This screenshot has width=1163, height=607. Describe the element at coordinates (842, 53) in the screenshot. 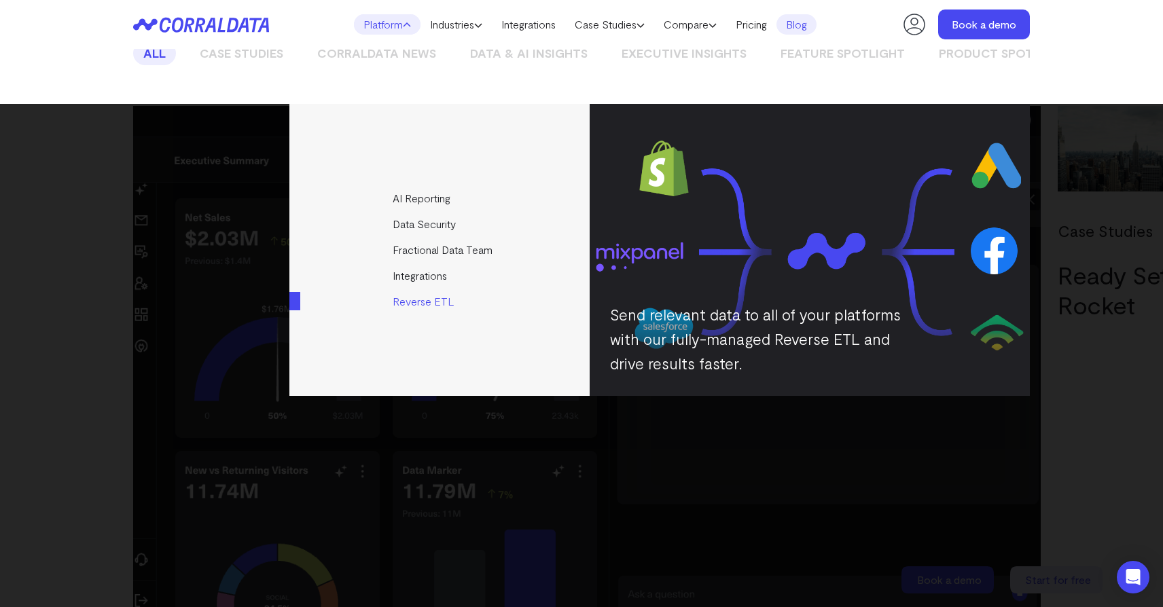

I see `a: Feature Spotlight` at that location.